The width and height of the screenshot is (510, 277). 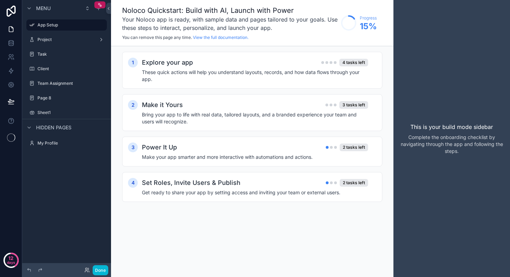 I want to click on p: 12, so click(x=11, y=258).